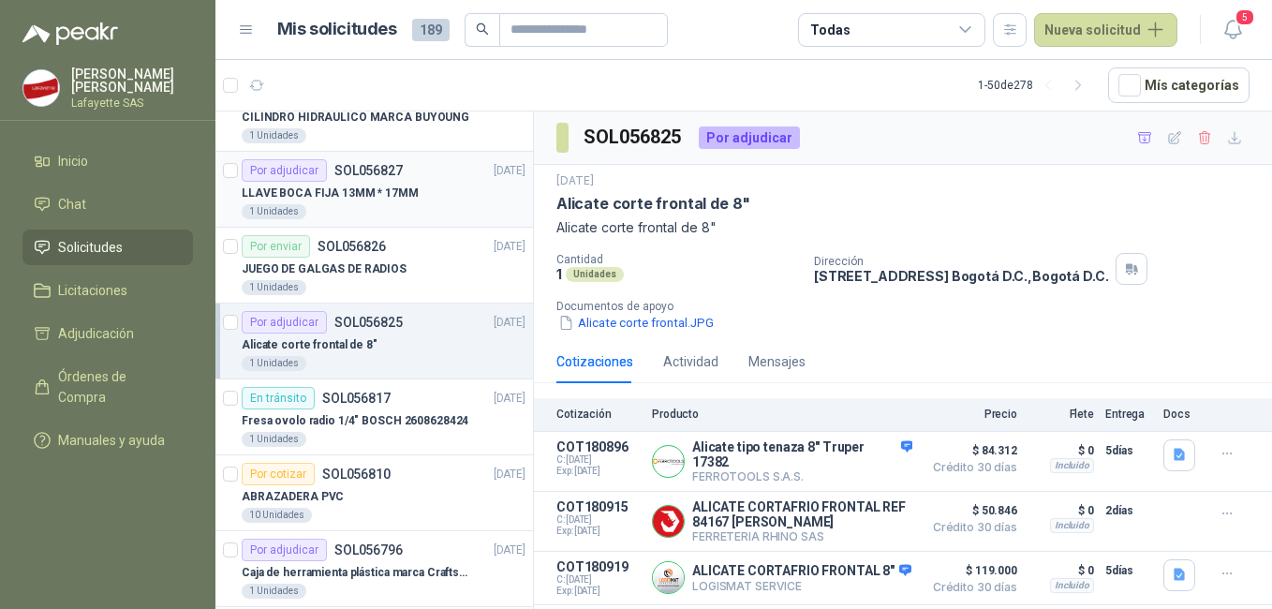 This screenshot has width=1272, height=609. I want to click on span: Chat, so click(72, 204).